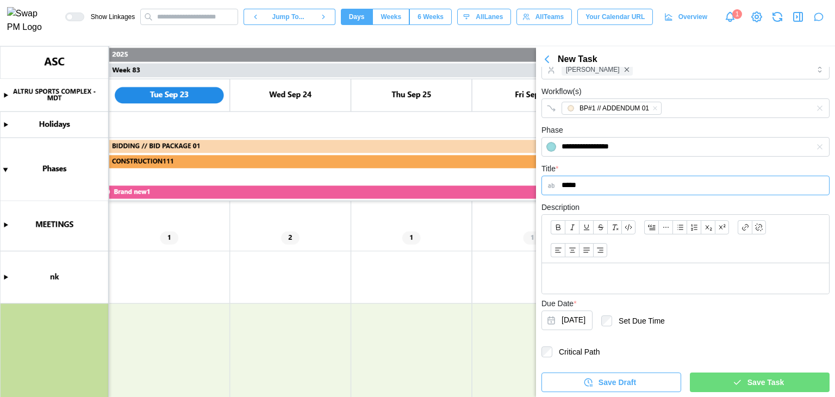 The width and height of the screenshot is (835, 397). Describe the element at coordinates (558, 250) in the screenshot. I see `button: Align text: left` at that location.